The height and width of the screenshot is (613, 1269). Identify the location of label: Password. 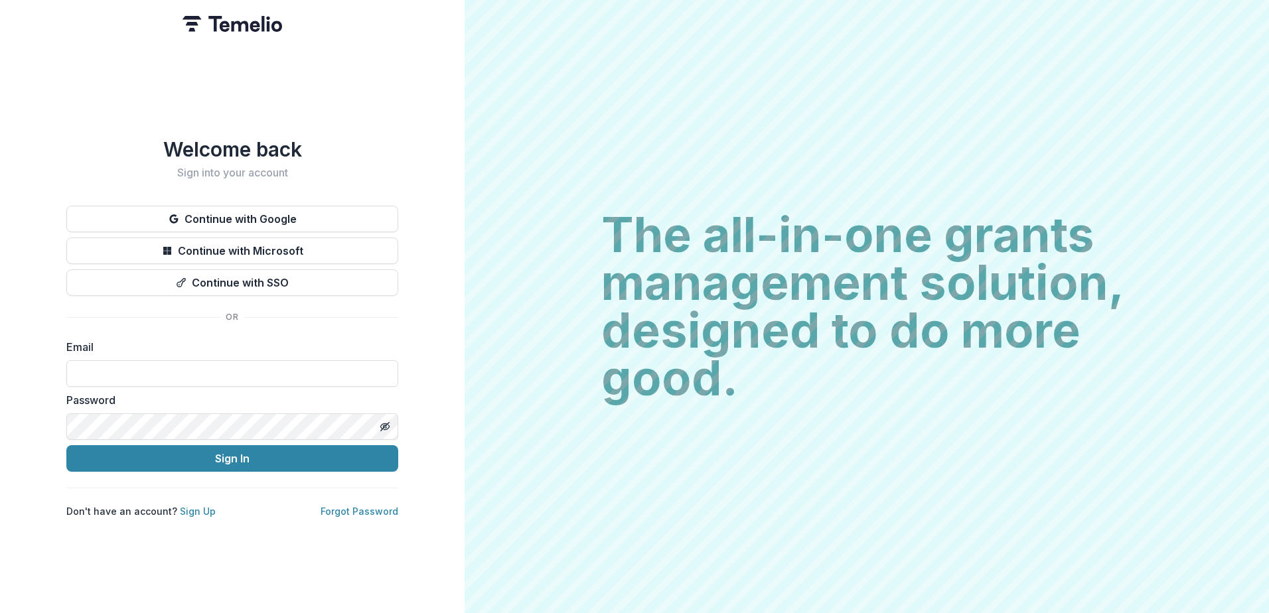
(228, 400).